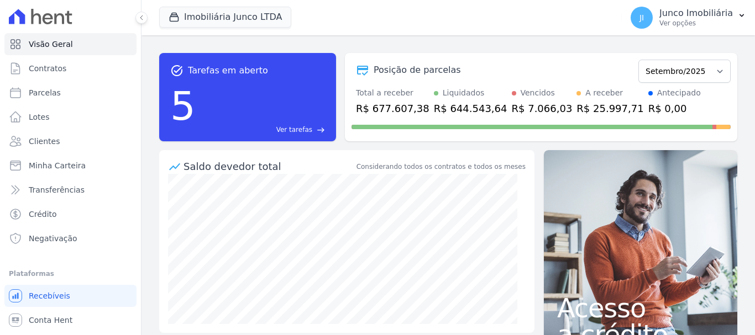 The height and width of the screenshot is (335, 755). Describe the element at coordinates (70, 166) in the screenshot. I see `a: Minha Carteira` at that location.